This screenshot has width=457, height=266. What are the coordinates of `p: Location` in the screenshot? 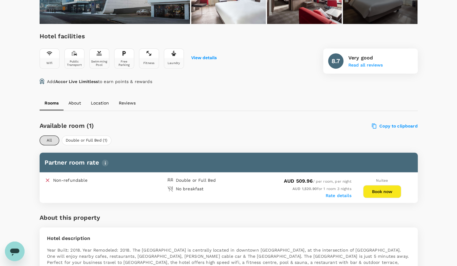 It's located at (100, 103).